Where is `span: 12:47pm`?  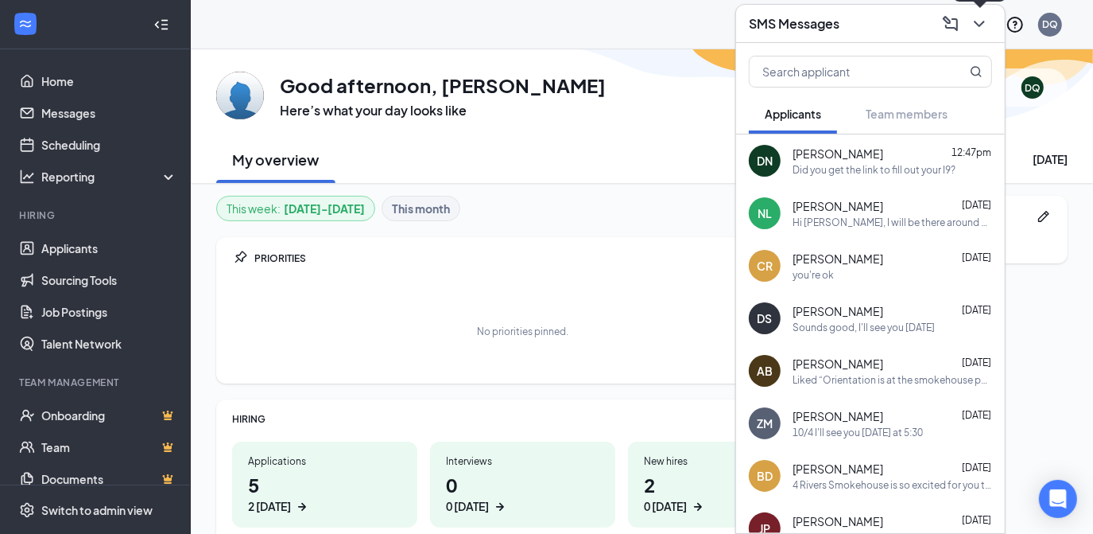
span: 12:47pm is located at coordinates (972, 152).